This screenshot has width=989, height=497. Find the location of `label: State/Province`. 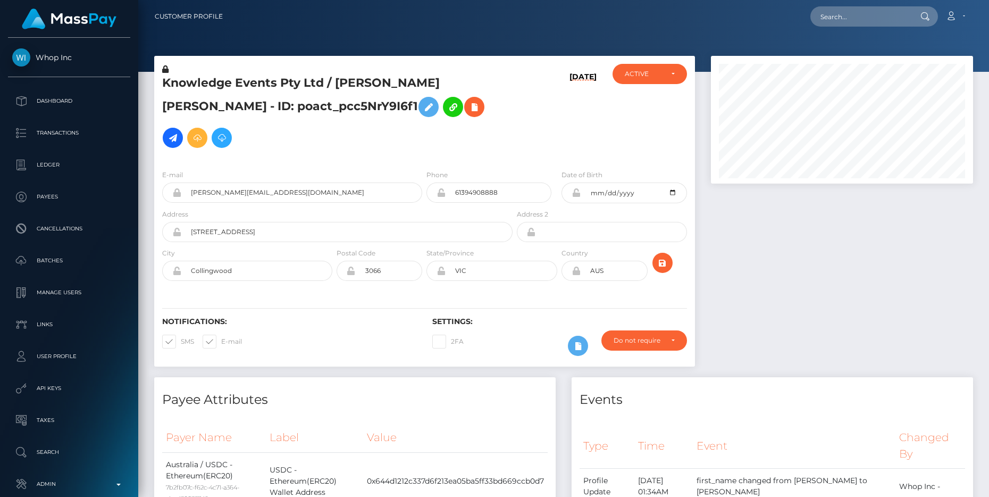

label: State/Province is located at coordinates (450, 253).